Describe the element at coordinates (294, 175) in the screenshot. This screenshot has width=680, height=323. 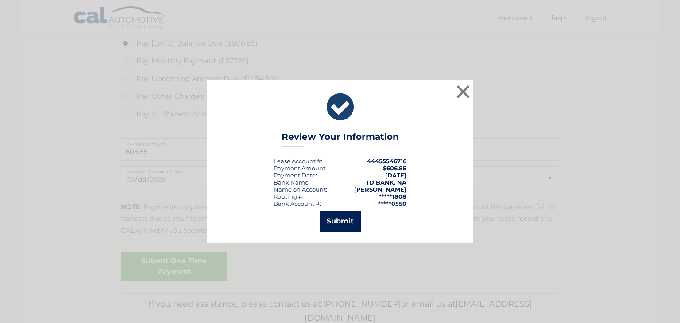
I see `span: Payment Date` at that location.